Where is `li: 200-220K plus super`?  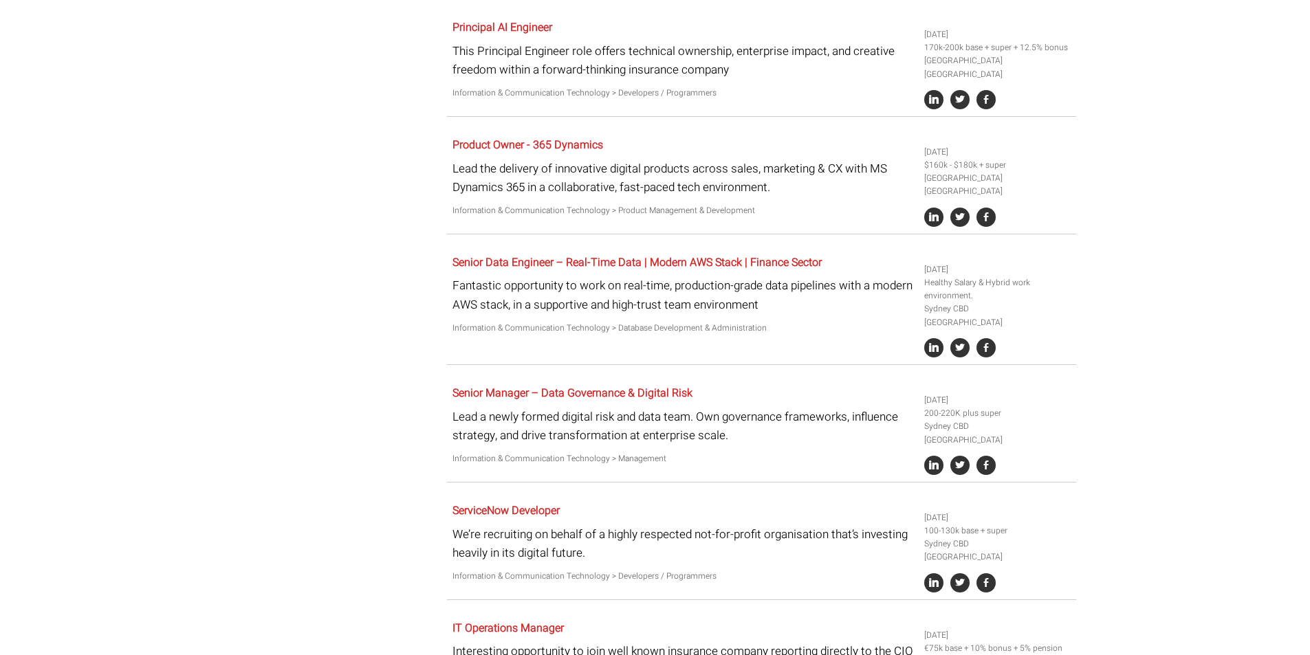
li: 200-220K plus super is located at coordinates (998, 413).